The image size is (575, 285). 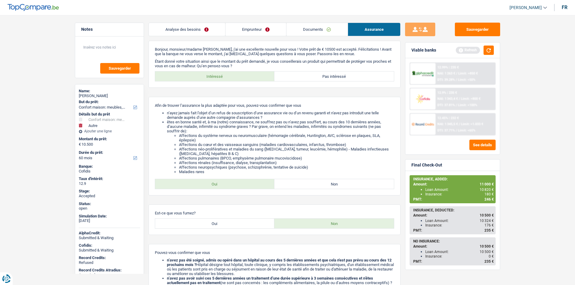 What do you see at coordinates (274, 64) in the screenshot?
I see `p: Étant donné votre situation ainsi que le montant du prêt demandé, je vous conseillerais un produi...` at bounding box center [274, 64].